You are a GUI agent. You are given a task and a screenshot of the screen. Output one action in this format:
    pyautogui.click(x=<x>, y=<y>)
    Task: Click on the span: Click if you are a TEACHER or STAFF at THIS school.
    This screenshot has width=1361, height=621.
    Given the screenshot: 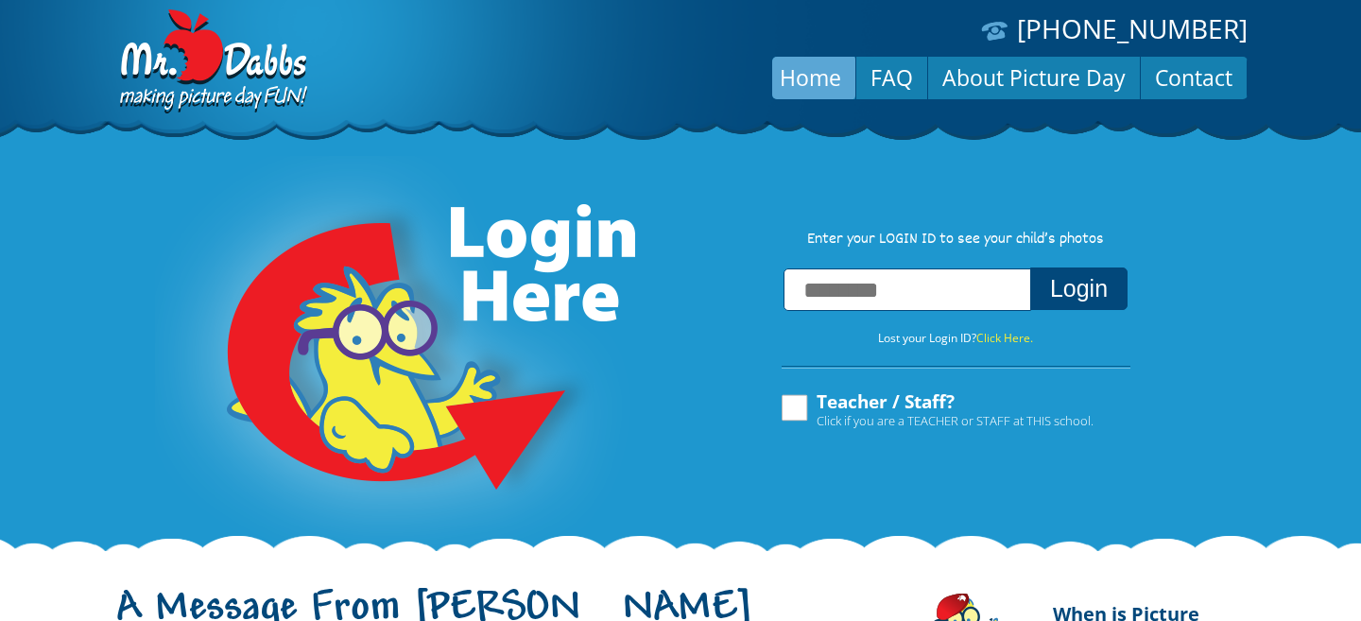 What is the action you would take?
    pyautogui.click(x=955, y=421)
    